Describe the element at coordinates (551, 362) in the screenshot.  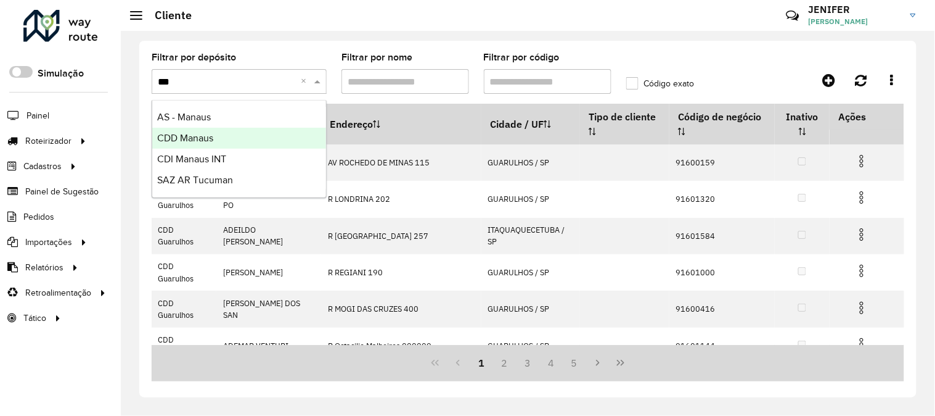
I see `button: 4` at that location.